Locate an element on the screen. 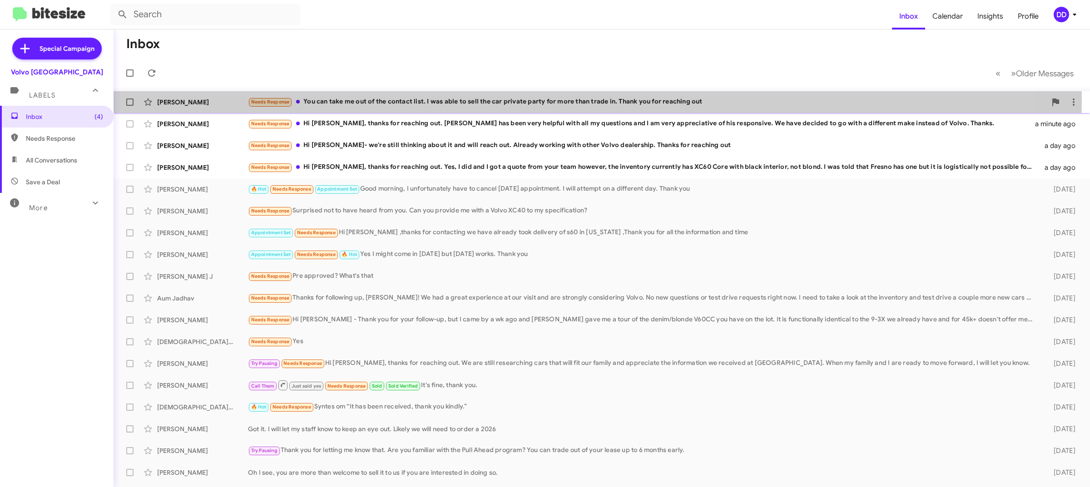 This screenshot has width=1090, height=487. span: Labels is located at coordinates (42, 95).